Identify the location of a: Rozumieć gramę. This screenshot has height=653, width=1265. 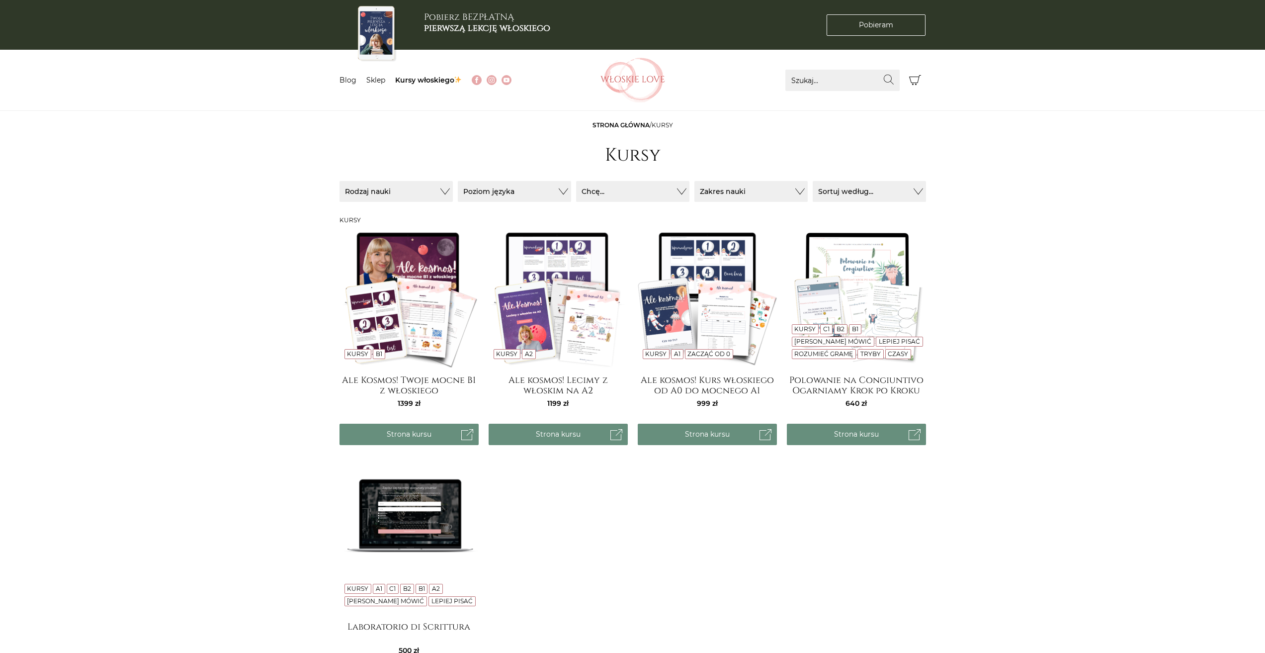
(824, 353).